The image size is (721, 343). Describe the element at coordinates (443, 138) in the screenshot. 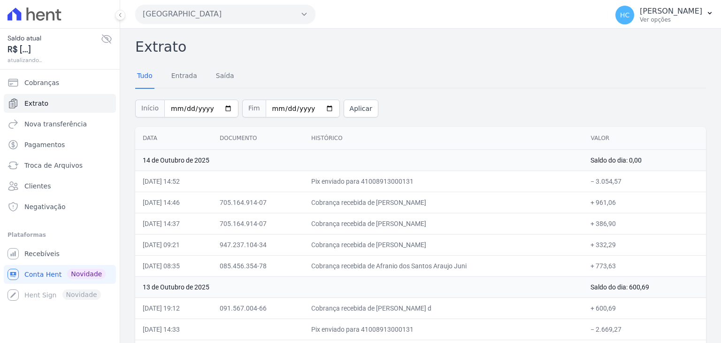

I see `th: Histórico` at that location.